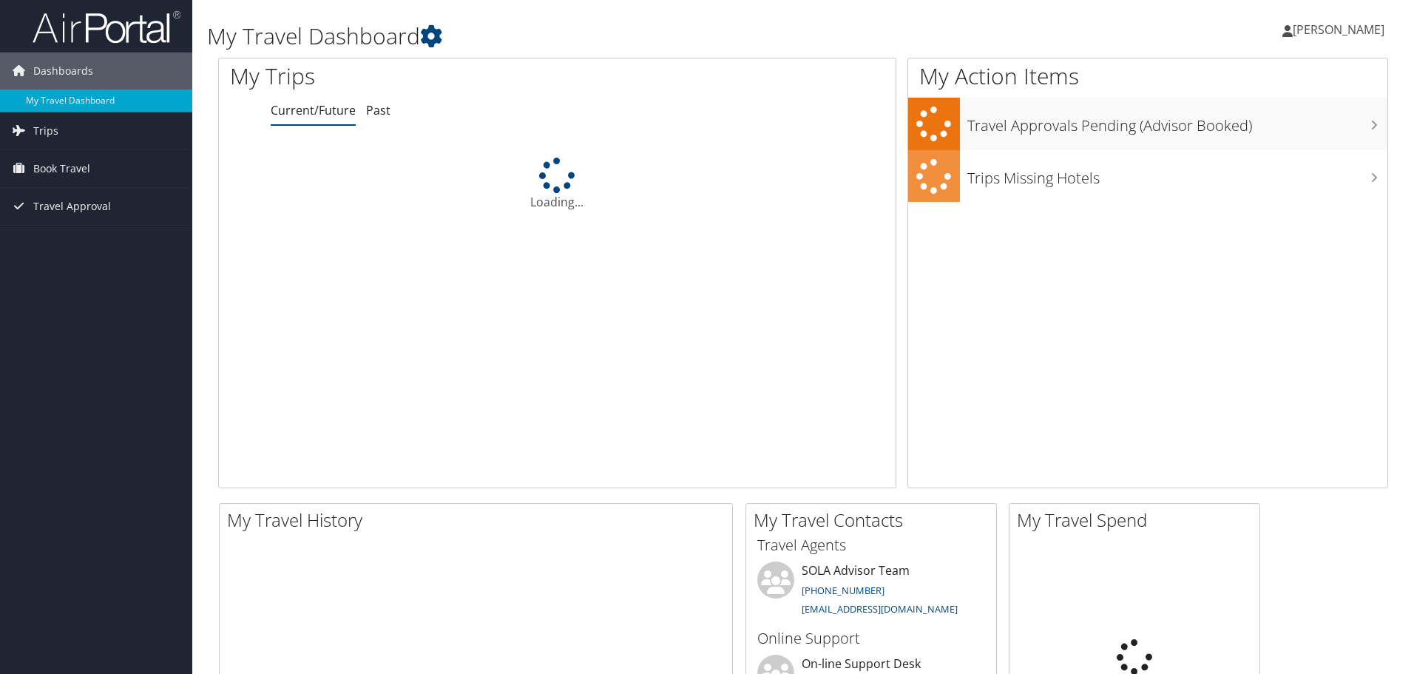 Image resolution: width=1414 pixels, height=674 pixels. What do you see at coordinates (871, 545) in the screenshot?
I see `h3: Travel Agents` at bounding box center [871, 545].